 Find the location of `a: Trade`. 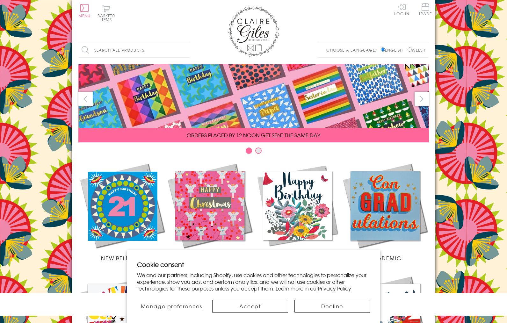

a: Trade is located at coordinates (426, 10).